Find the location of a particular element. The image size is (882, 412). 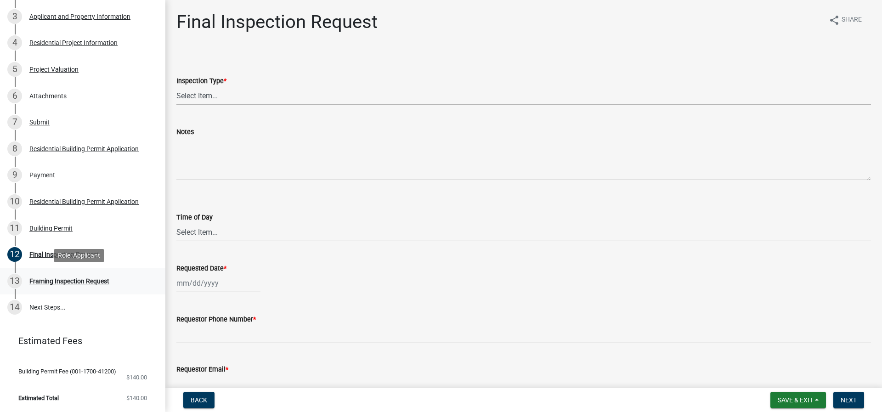

div: 9 is located at coordinates (15, 175).